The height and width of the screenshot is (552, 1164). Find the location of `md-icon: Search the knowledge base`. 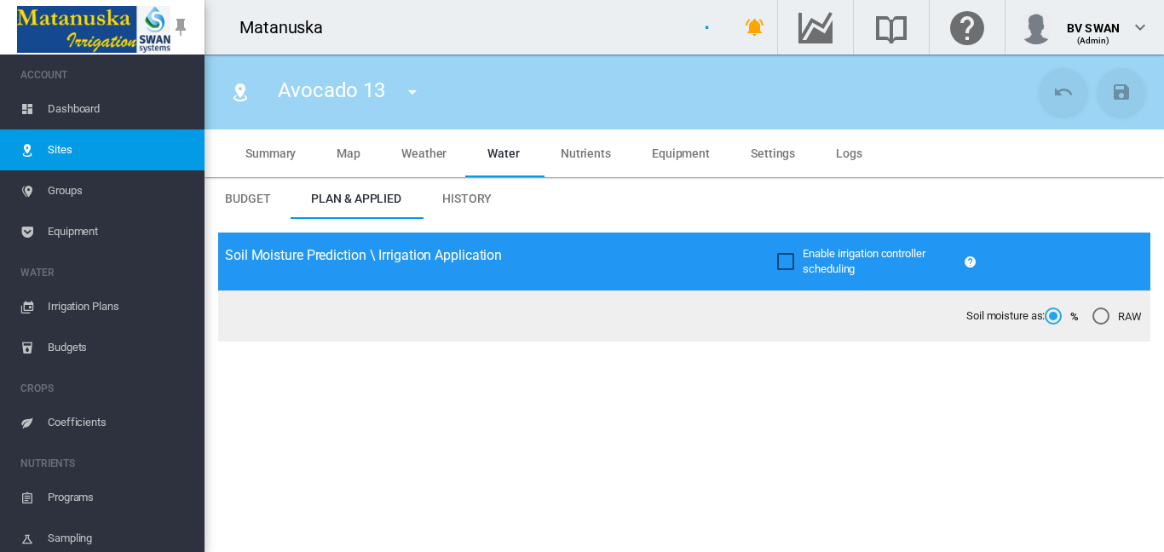

md-icon: Search the knowledge base is located at coordinates (891, 27).